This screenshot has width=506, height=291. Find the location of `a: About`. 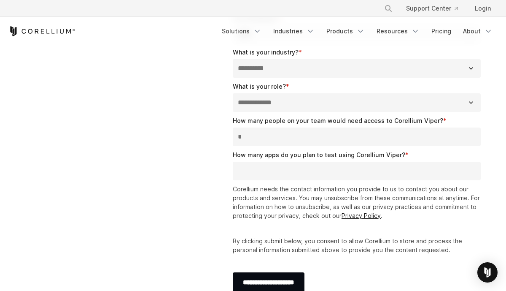

a: About is located at coordinates (478, 31).